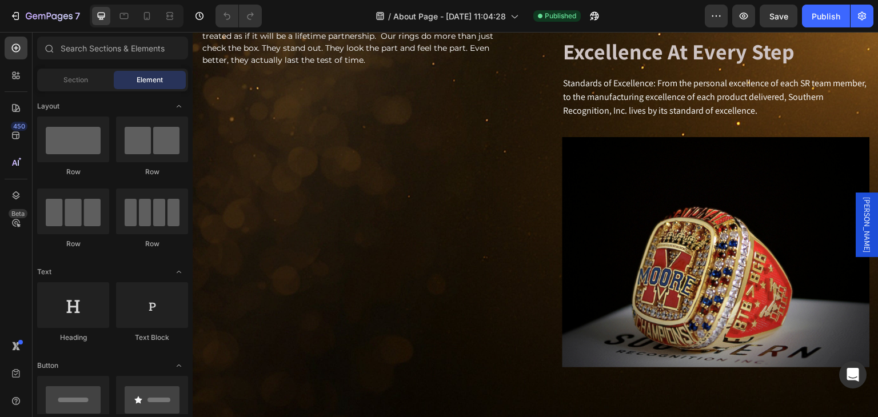 The width and height of the screenshot is (878, 417). I want to click on div: Open Intercom Messenger, so click(853, 375).